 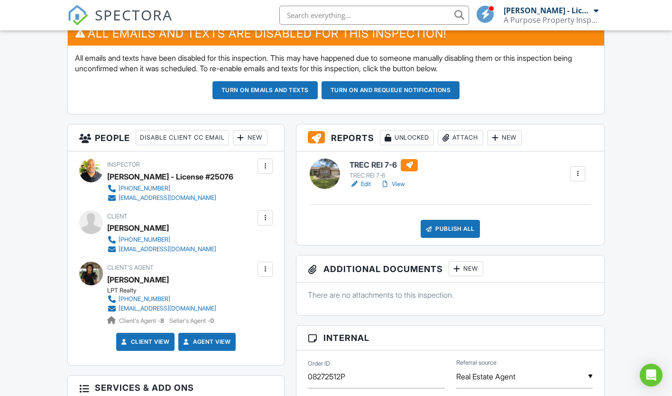 What do you see at coordinates (393, 184) in the screenshot?
I see `a: View` at bounding box center [393, 184].